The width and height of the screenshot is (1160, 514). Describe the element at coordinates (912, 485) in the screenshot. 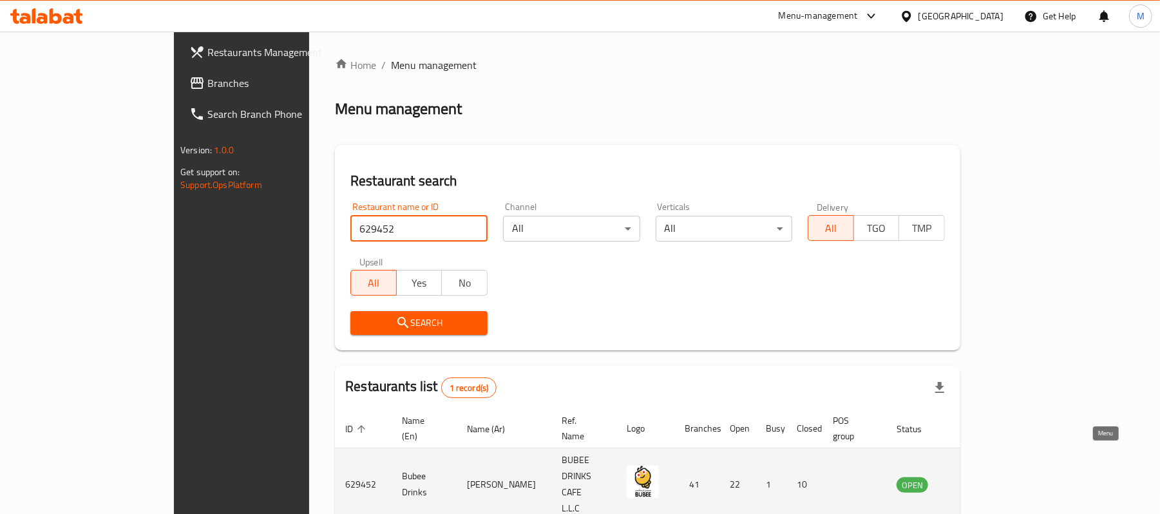

I see `div: OPEN` at that location.